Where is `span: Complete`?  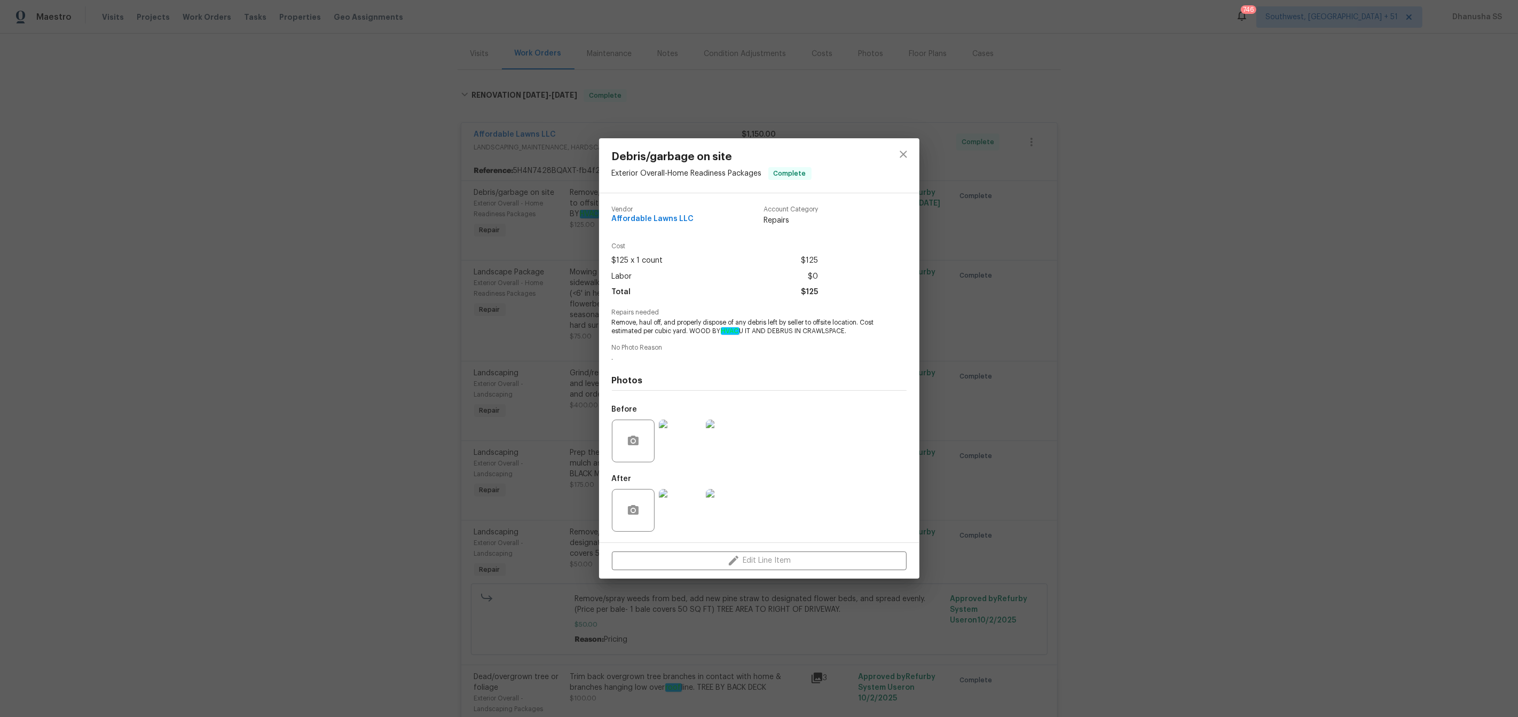 span: Complete is located at coordinates (790, 174).